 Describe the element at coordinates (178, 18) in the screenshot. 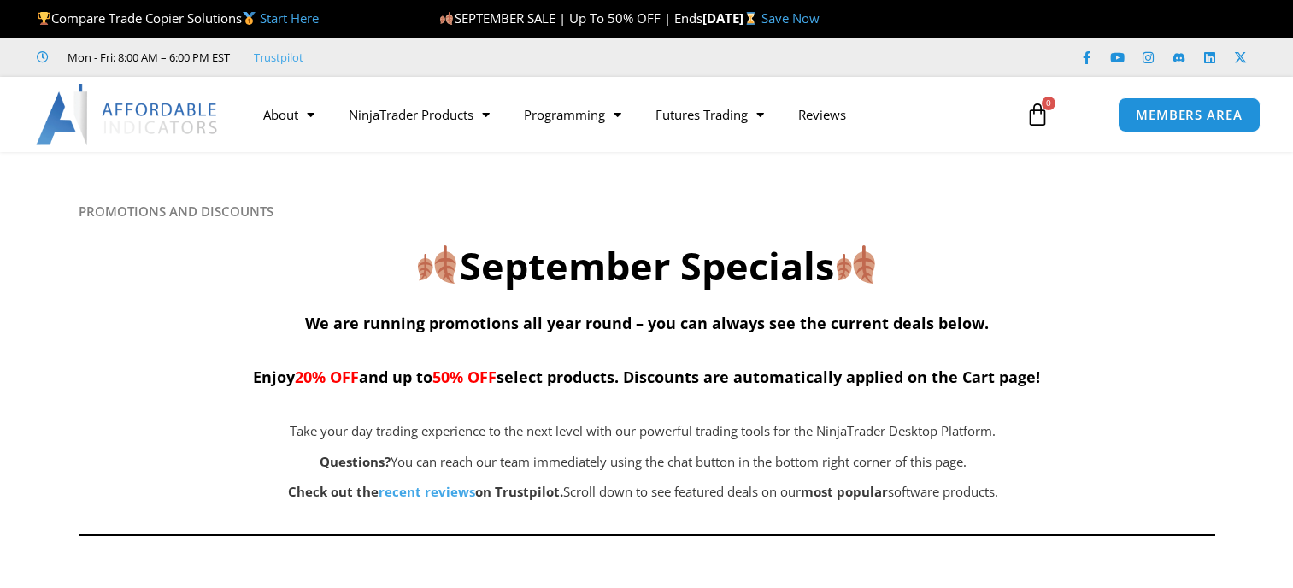

I see `span: Compare Trade Copier Solutions` at that location.